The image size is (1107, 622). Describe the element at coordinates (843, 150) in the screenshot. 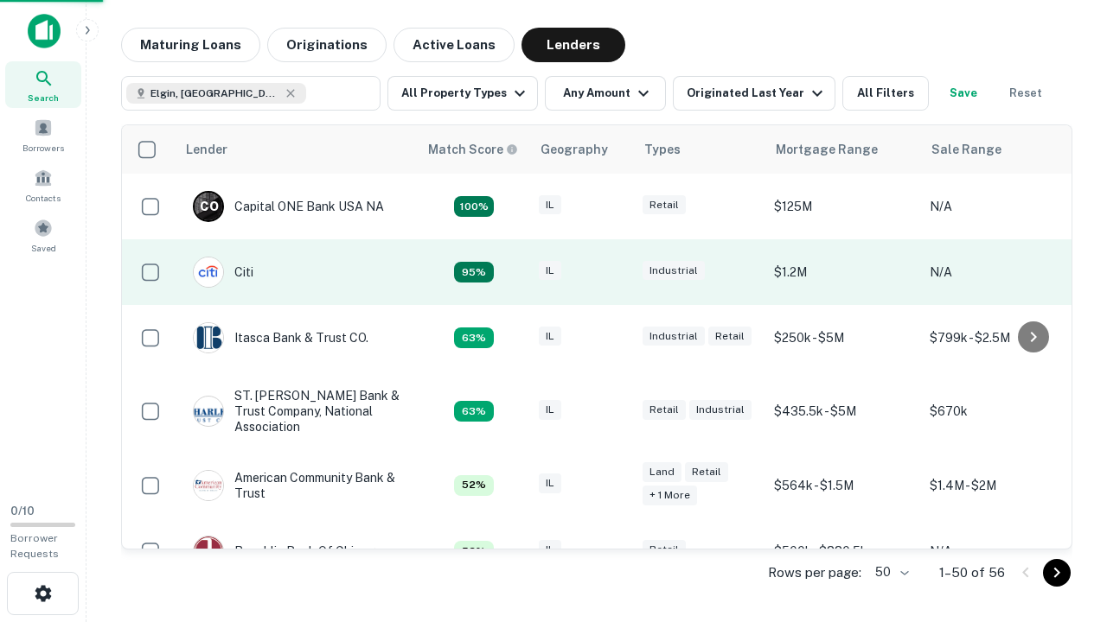

I see `th: Mortgage Range` at that location.